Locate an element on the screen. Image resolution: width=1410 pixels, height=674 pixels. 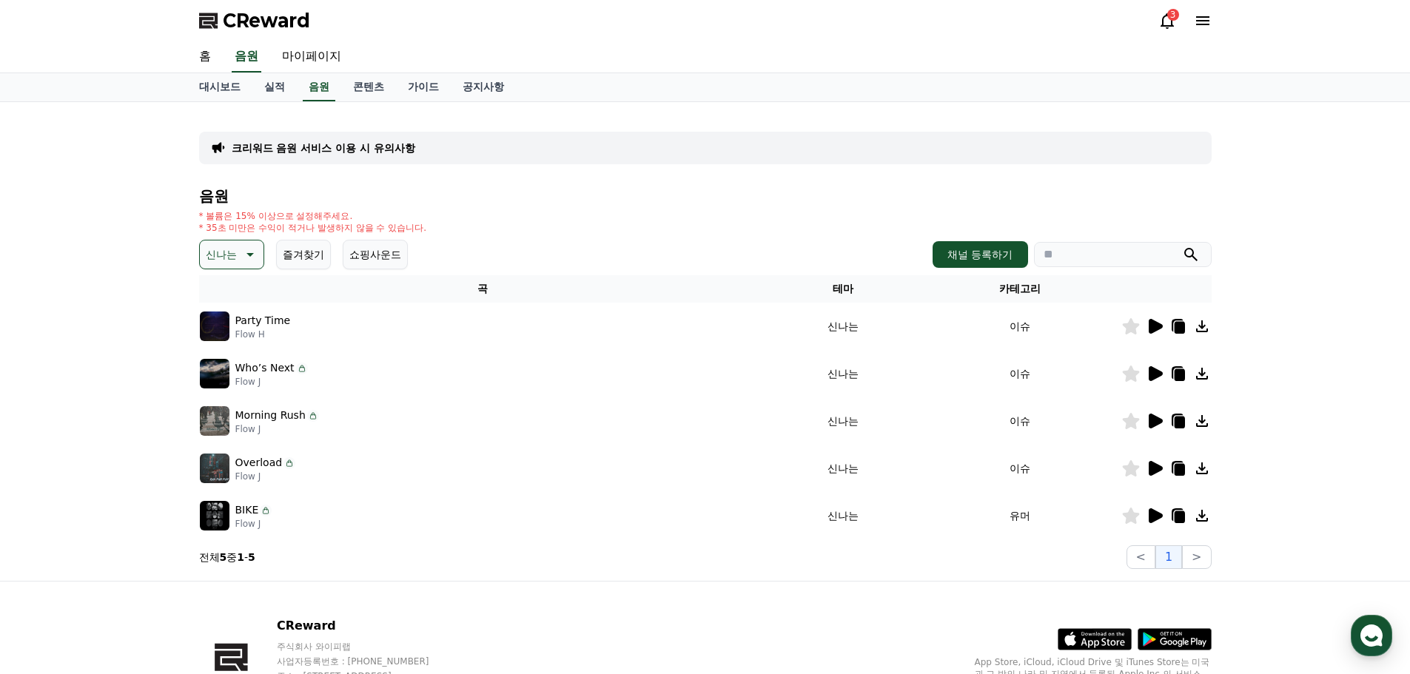
button: 1 is located at coordinates (1168, 557).